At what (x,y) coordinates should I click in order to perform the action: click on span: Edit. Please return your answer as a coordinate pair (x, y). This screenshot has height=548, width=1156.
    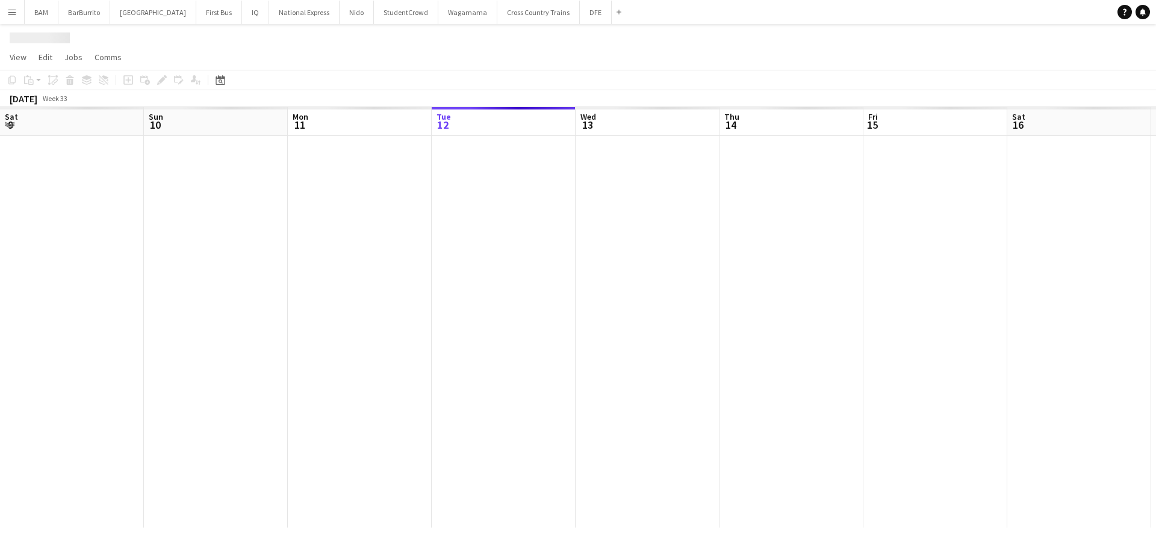
    Looking at the image, I should click on (45, 57).